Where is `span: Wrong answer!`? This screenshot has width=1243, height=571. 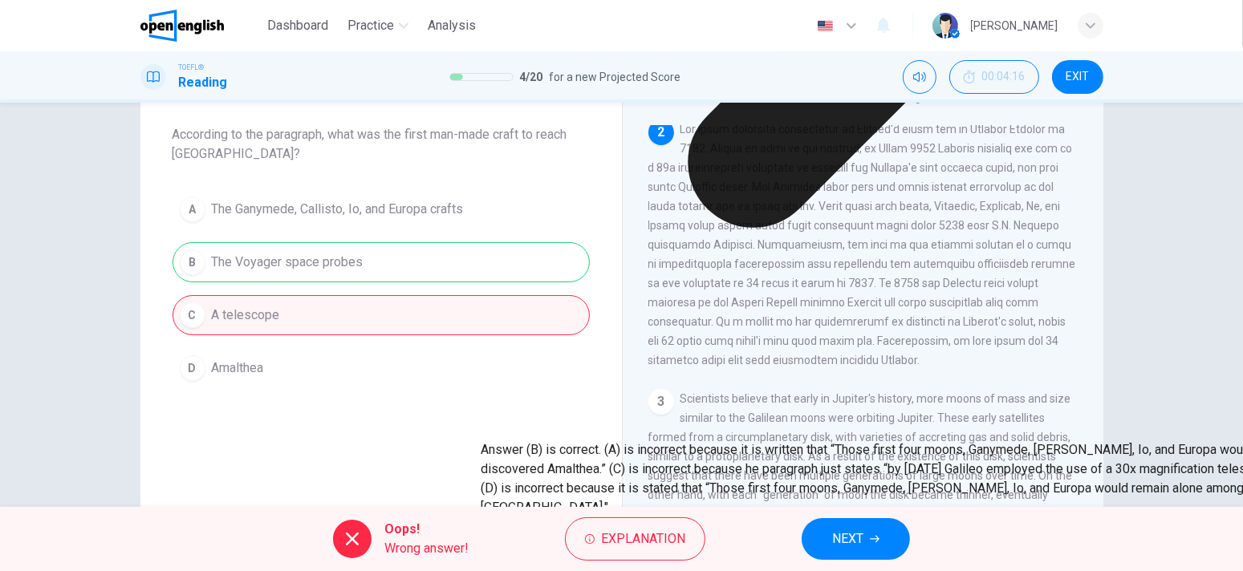
span: Wrong answer! is located at coordinates (426, 549).